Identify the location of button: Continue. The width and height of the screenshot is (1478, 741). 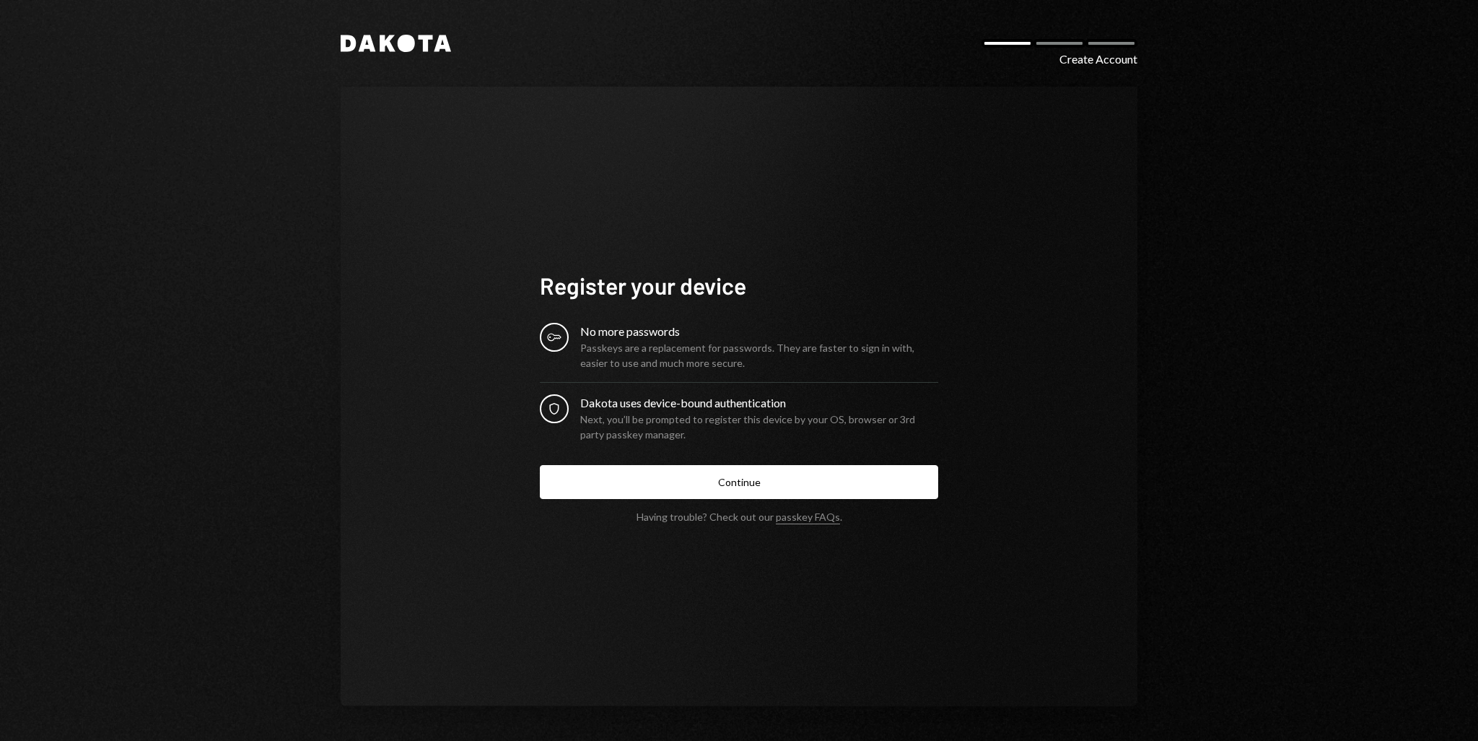
(739, 481).